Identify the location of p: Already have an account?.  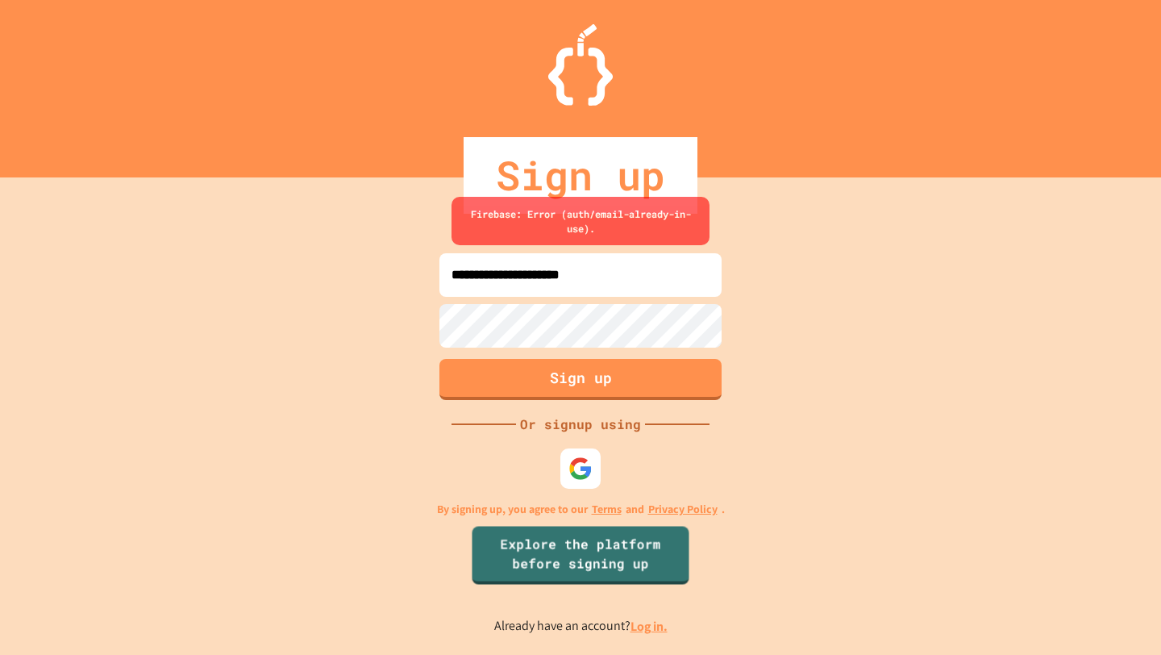
(581, 626).